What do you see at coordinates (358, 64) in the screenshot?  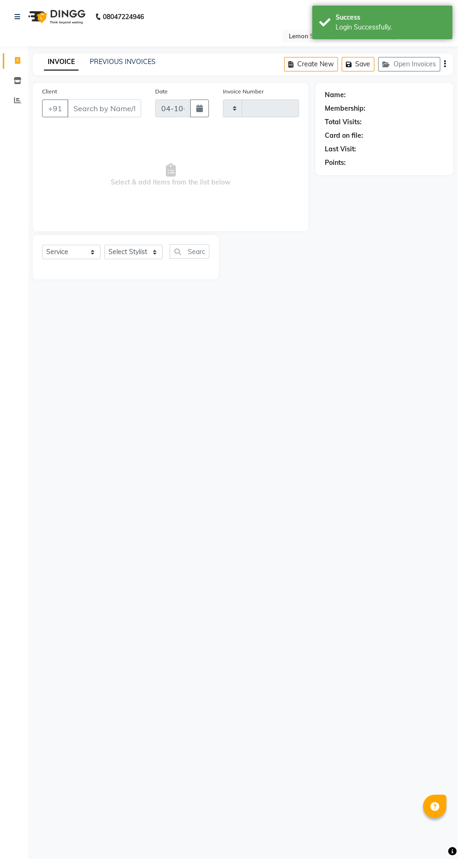 I see `button: Save` at bounding box center [358, 64].